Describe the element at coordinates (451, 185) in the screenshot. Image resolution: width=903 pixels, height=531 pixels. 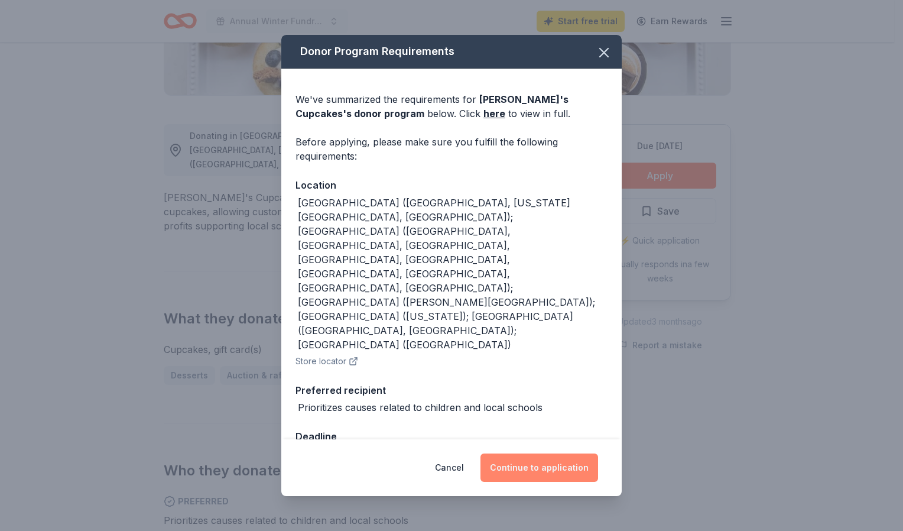
I see `div: Location` at that location.